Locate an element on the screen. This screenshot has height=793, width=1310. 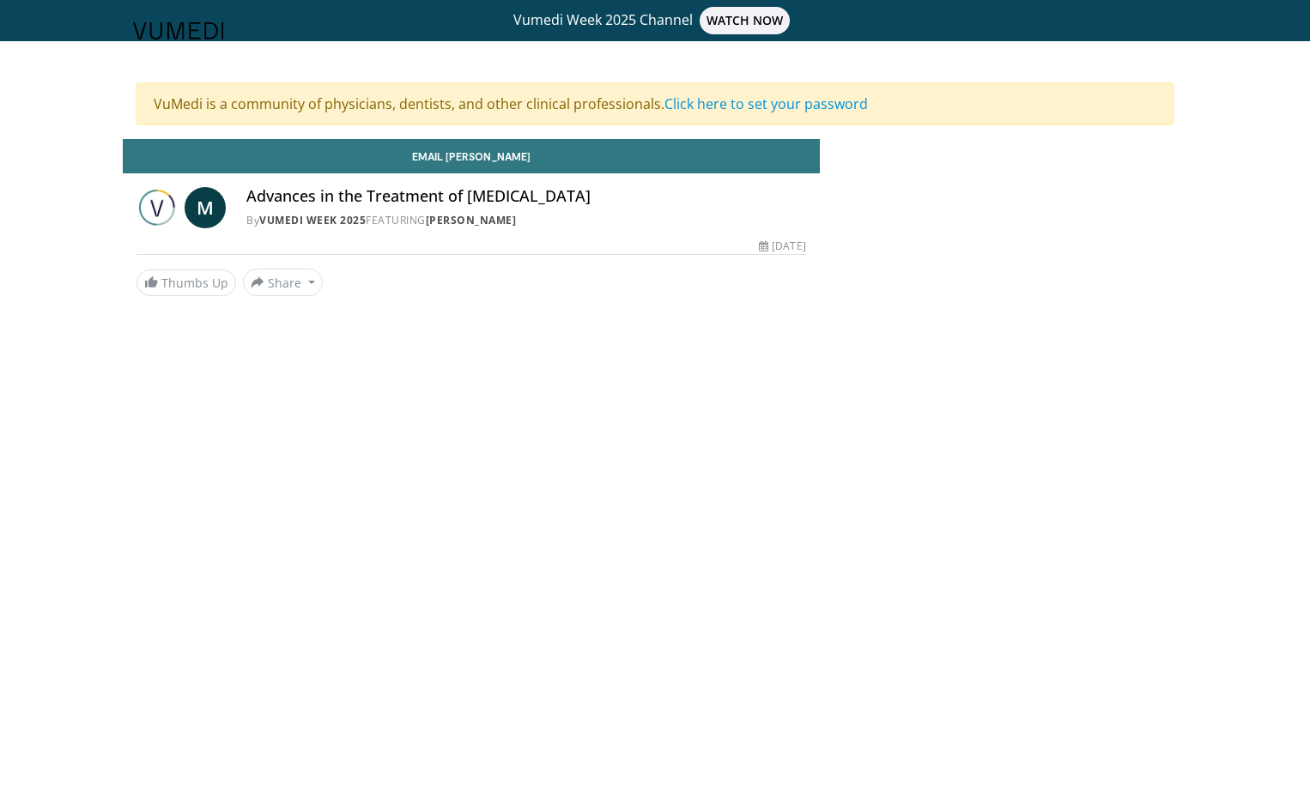
a: Thumbs Up is located at coordinates (186, 282).